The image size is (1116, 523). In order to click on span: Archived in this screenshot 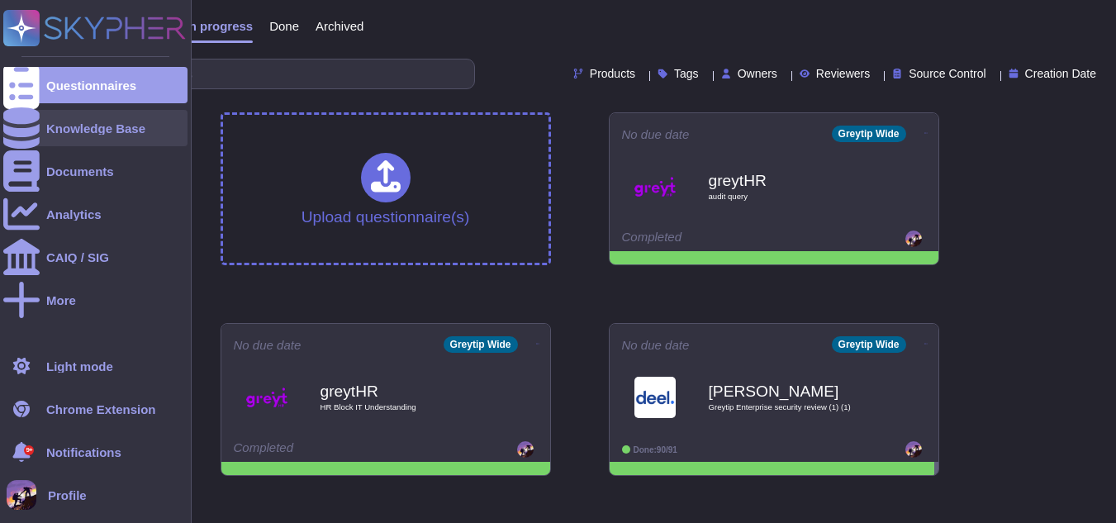, I will do `click(340, 26)`.